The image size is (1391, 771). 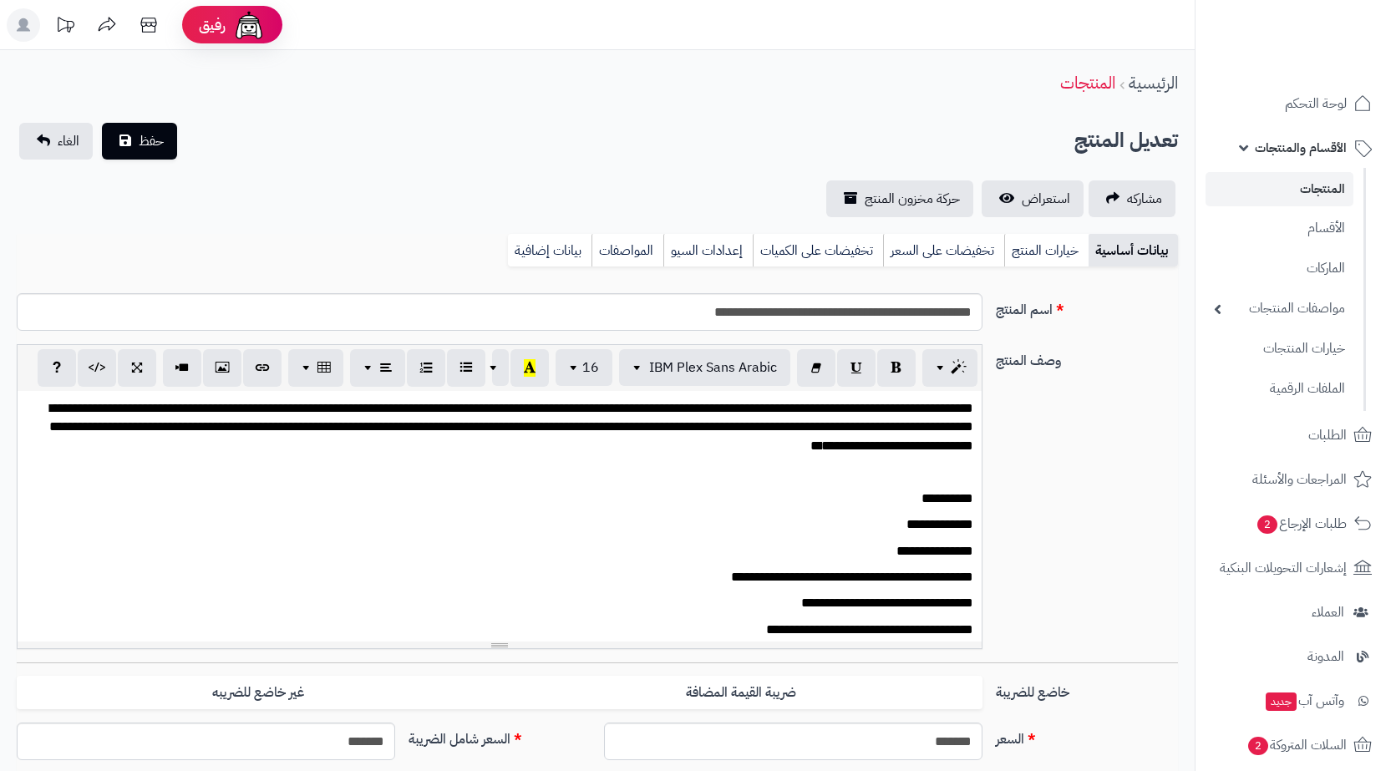 What do you see at coordinates (1279, 308) in the screenshot?
I see `a: مواصفات المنتجات` at bounding box center [1279, 308].